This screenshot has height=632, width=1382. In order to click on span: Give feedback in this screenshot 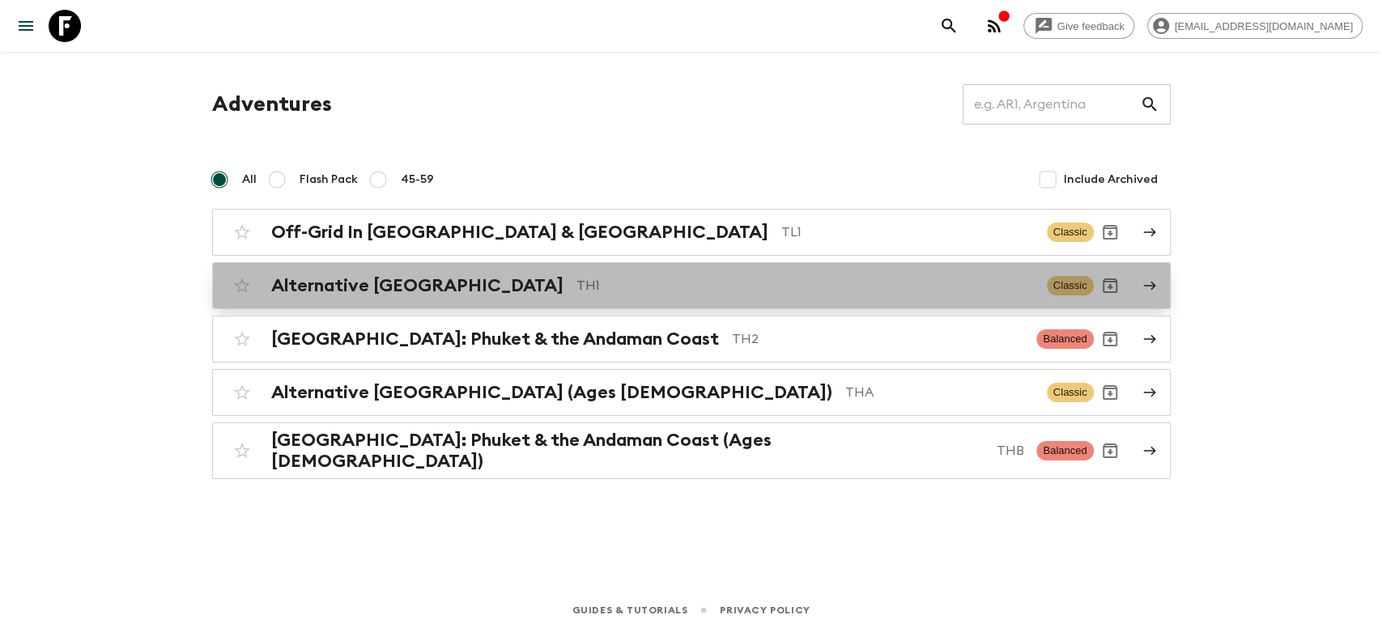, I will do `click(1090, 26)`.